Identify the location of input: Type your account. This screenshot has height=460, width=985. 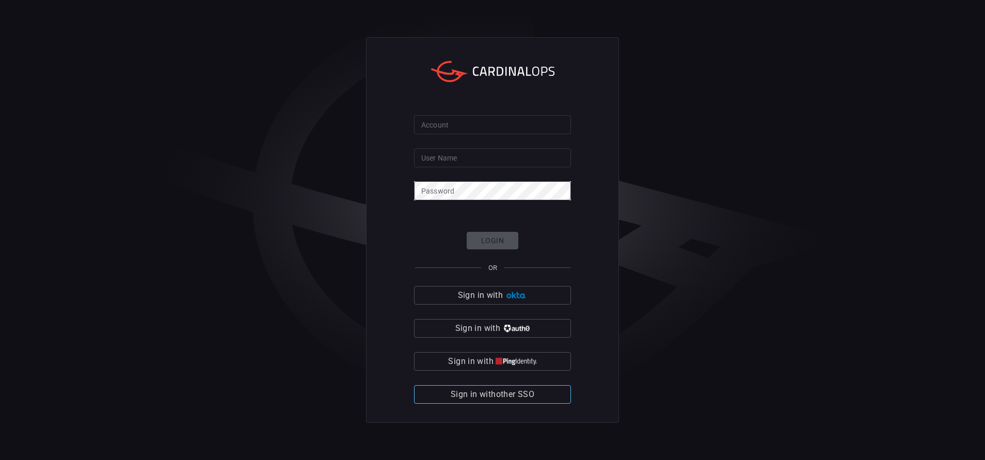
(493, 124).